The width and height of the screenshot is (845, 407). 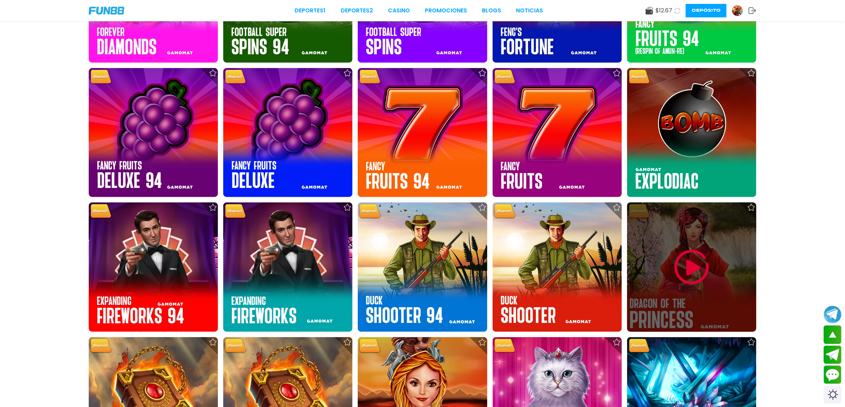 I want to click on button: Depósito, so click(x=706, y=11).